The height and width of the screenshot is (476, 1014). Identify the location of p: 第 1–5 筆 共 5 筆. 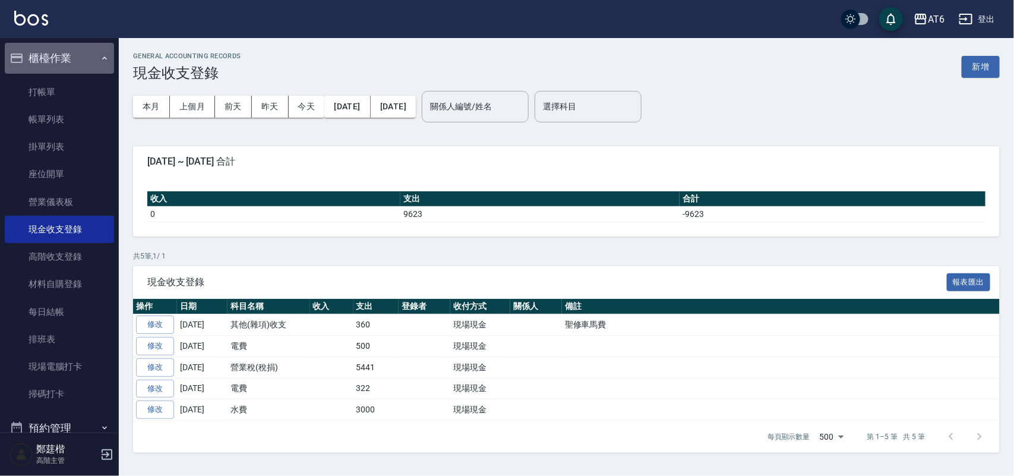
(895, 436).